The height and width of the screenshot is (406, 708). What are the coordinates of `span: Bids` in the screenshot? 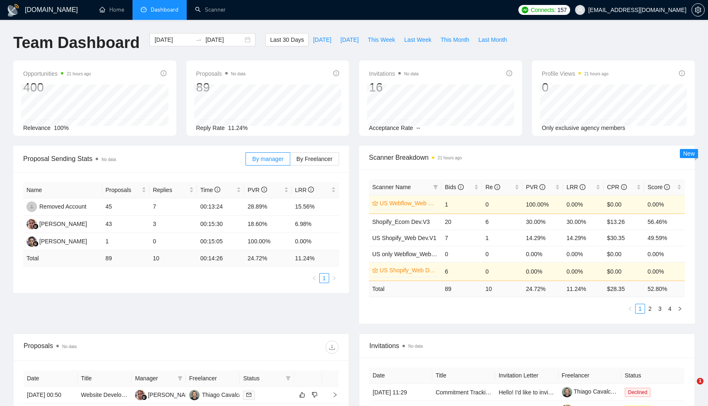 It's located at (454, 187).